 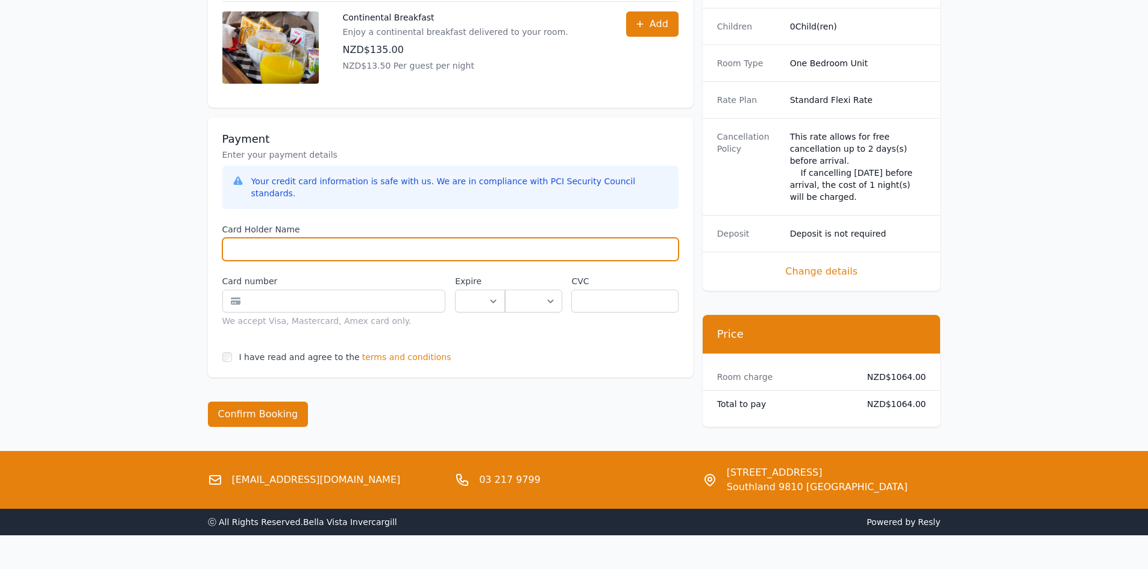 I want to click on a: 03 217 9799, so click(x=510, y=480).